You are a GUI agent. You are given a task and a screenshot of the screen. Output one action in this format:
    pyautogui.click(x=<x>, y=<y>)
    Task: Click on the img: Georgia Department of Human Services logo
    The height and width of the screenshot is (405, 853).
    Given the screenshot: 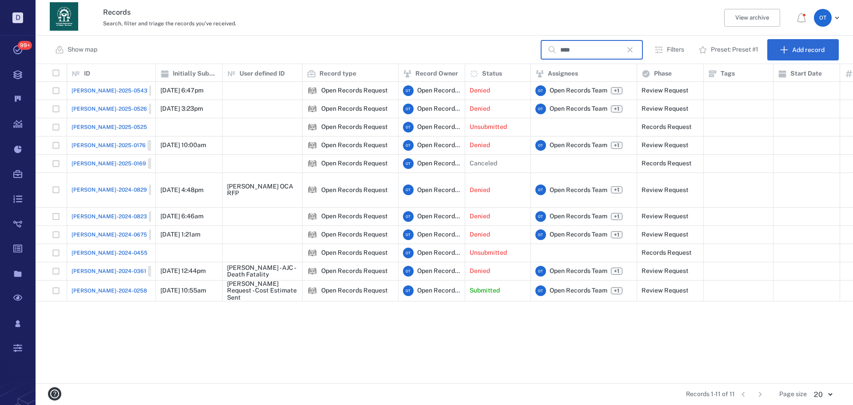 What is the action you would take?
    pyautogui.click(x=64, y=16)
    